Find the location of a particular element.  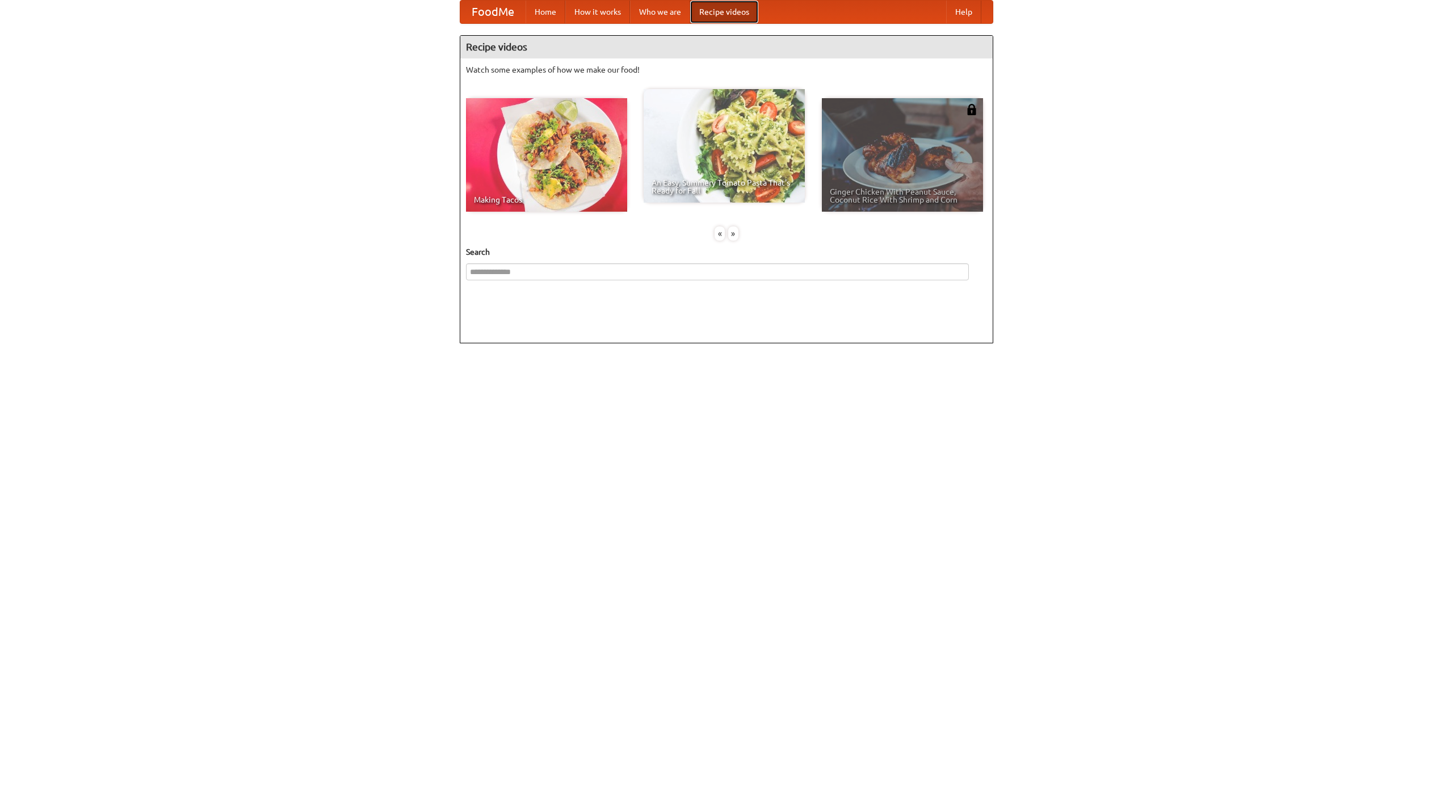

h5: Search is located at coordinates (727, 252).